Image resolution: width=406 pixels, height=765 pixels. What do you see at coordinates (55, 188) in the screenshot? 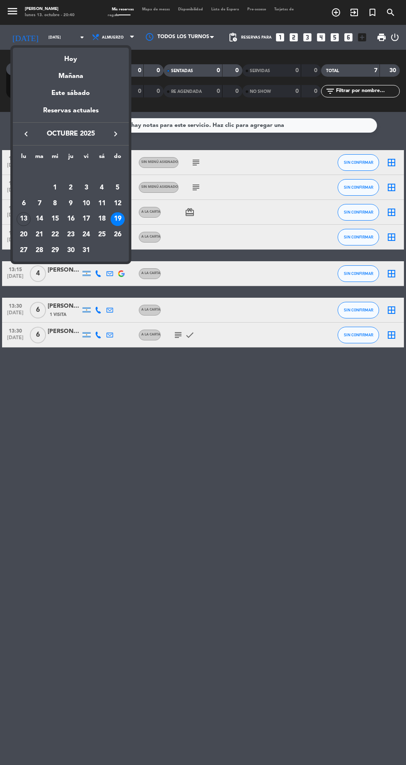
I see `div: 1` at bounding box center [55, 188].